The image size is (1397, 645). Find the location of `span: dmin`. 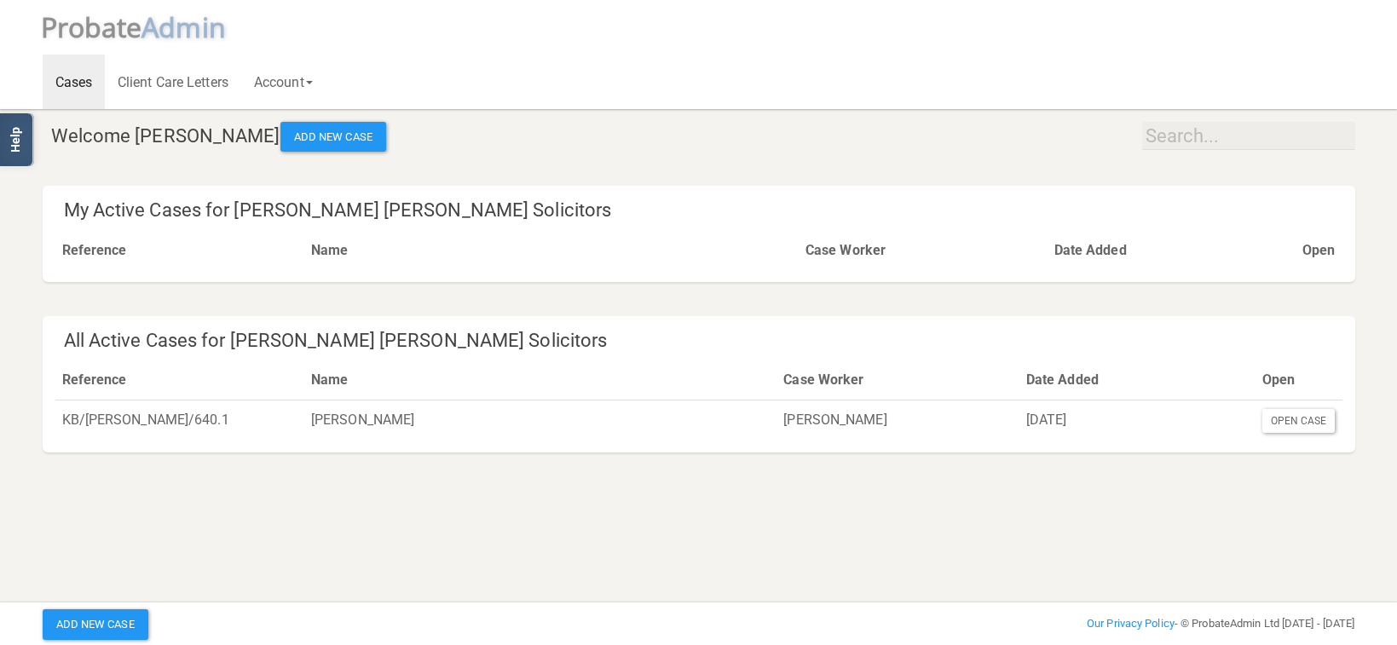

span: dmin is located at coordinates (192, 26).